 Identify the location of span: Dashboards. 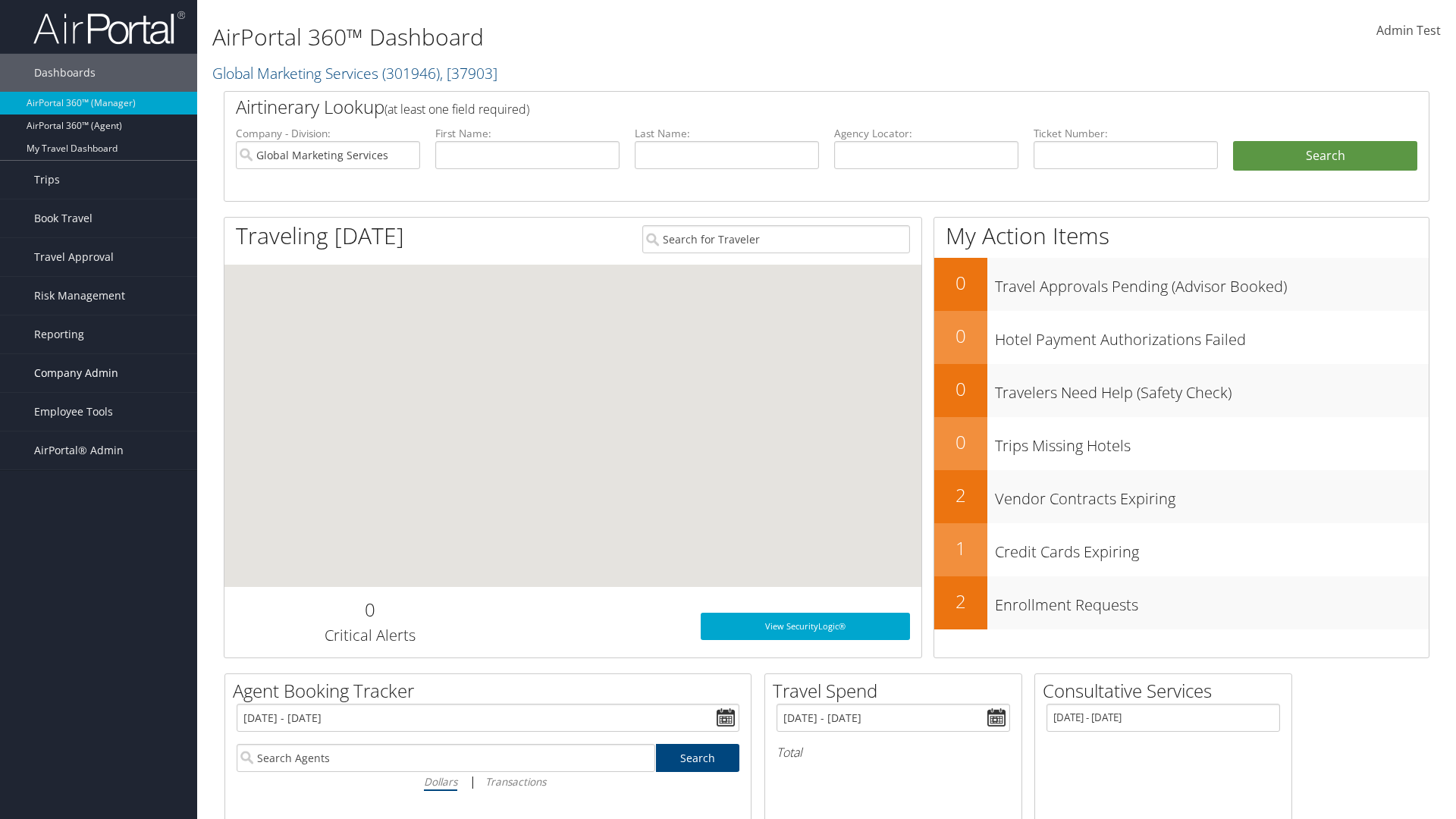
(65, 73).